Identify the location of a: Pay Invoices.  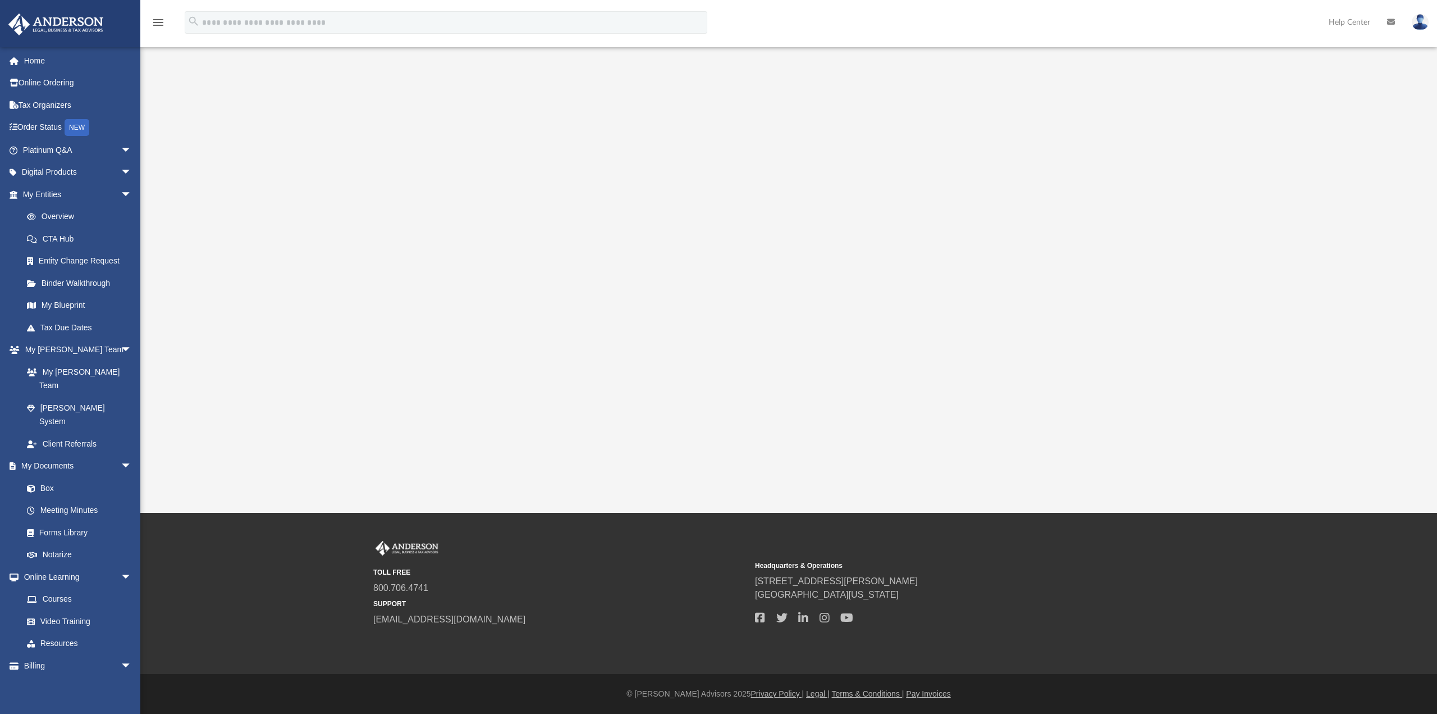
(928, 693).